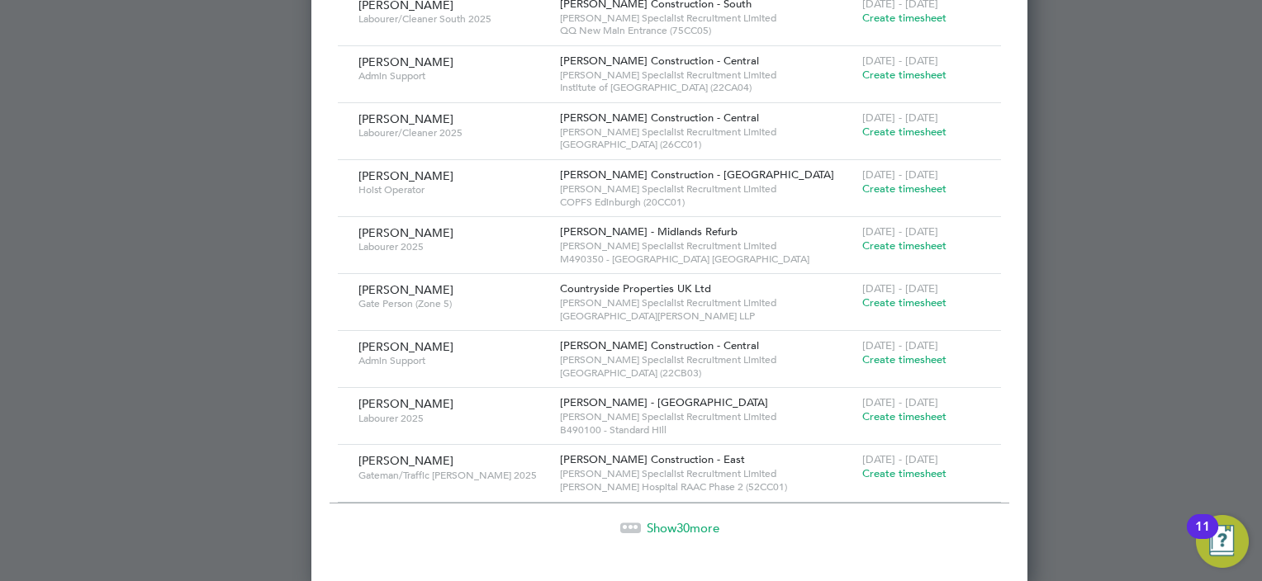 Image resolution: width=1262 pixels, height=581 pixels. I want to click on div: 11, so click(1202, 538).